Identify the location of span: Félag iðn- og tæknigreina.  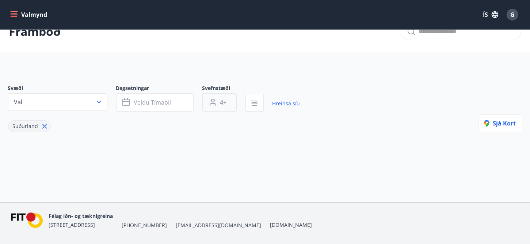
(81, 216).